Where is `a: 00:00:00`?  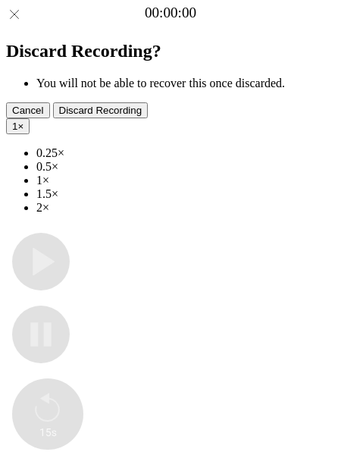 a: 00:00:00 is located at coordinates (171, 13).